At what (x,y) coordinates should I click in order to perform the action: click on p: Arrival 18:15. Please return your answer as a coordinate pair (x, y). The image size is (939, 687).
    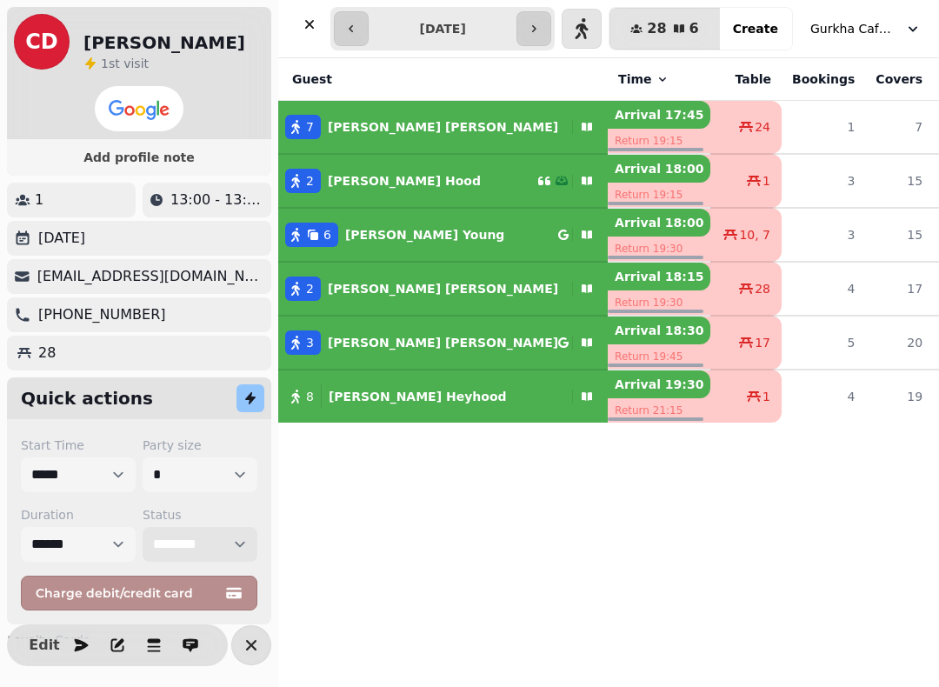
    Looking at the image, I should click on (659, 276).